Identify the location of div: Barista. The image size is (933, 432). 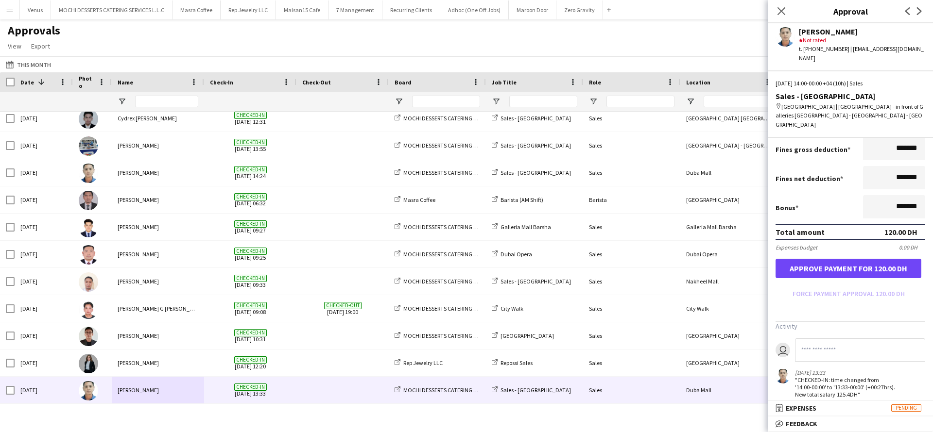
(632, 200).